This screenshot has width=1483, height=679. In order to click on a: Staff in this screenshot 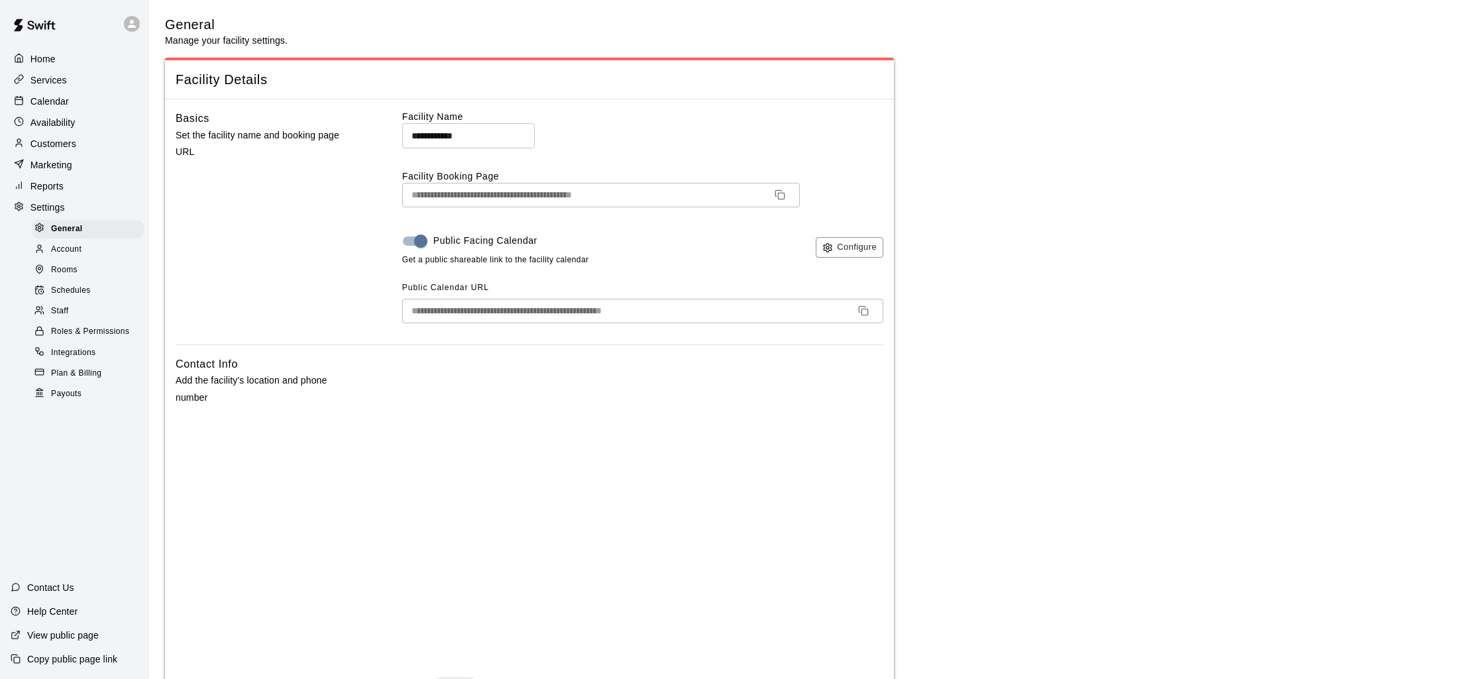, I will do `click(90, 311)`.